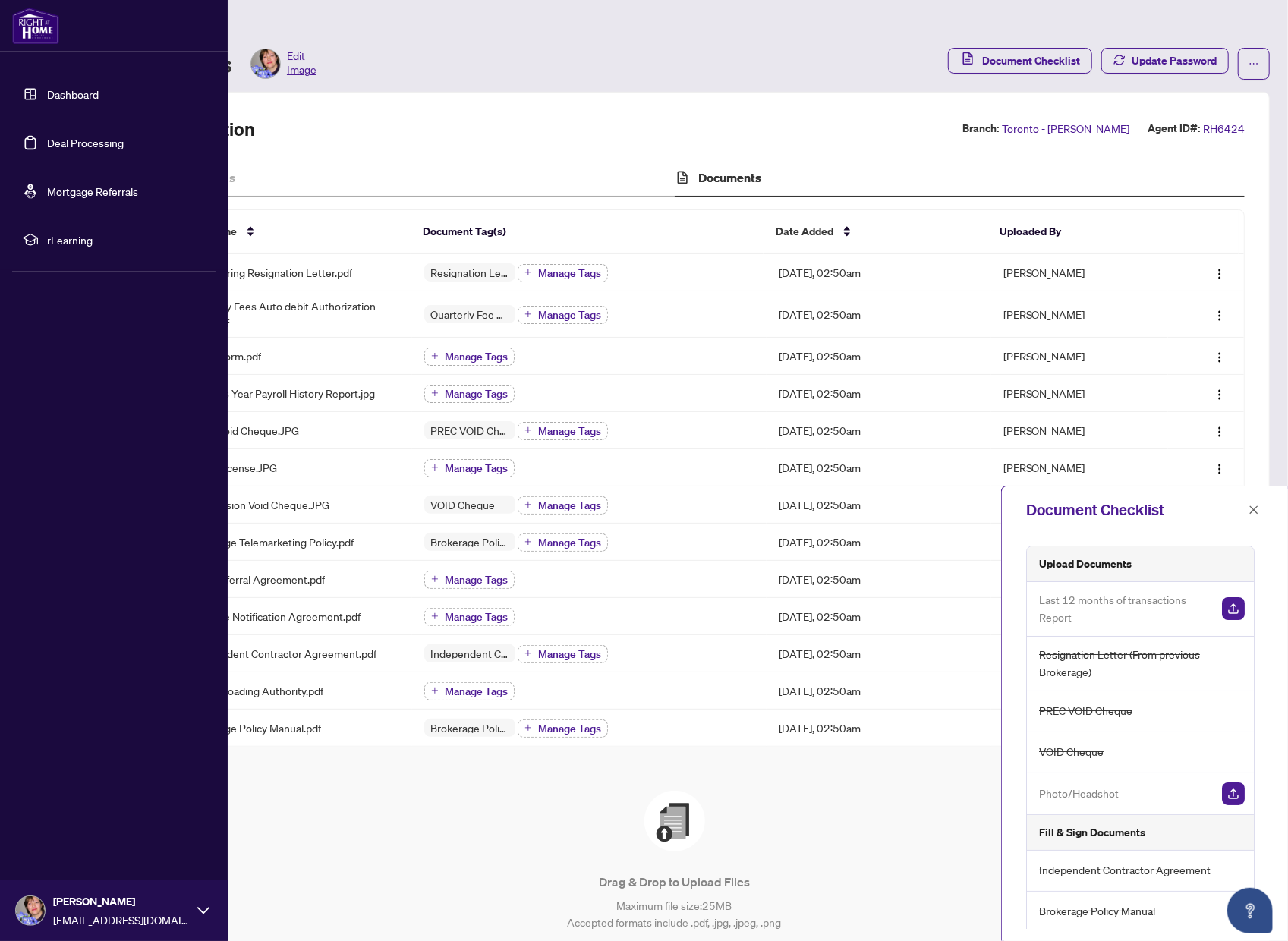 The width and height of the screenshot is (1288, 941). I want to click on span: Update Password, so click(1175, 61).